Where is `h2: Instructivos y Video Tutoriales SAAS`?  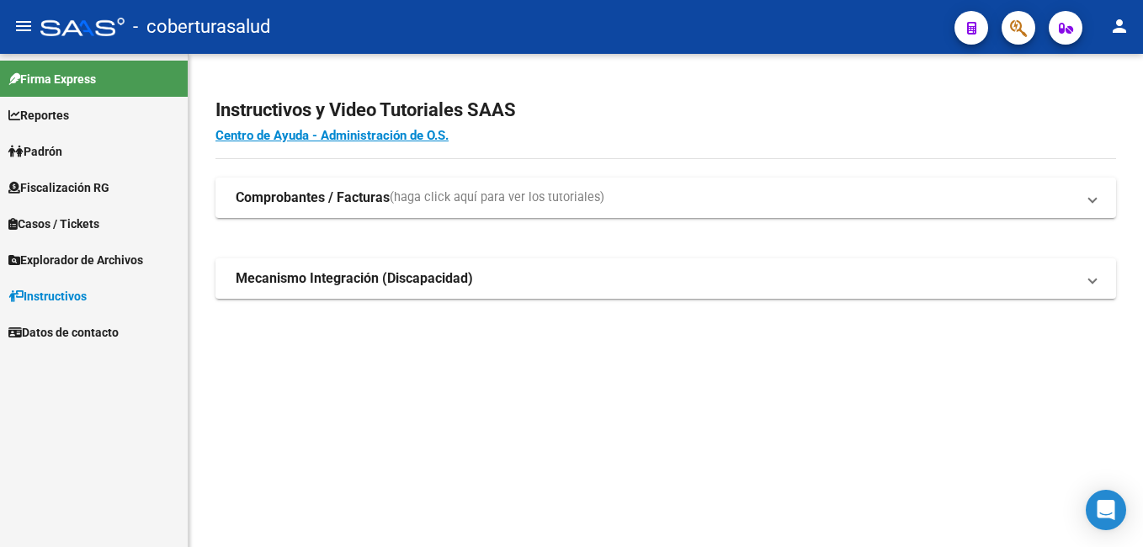 h2: Instructivos y Video Tutoriales SAAS is located at coordinates (666, 110).